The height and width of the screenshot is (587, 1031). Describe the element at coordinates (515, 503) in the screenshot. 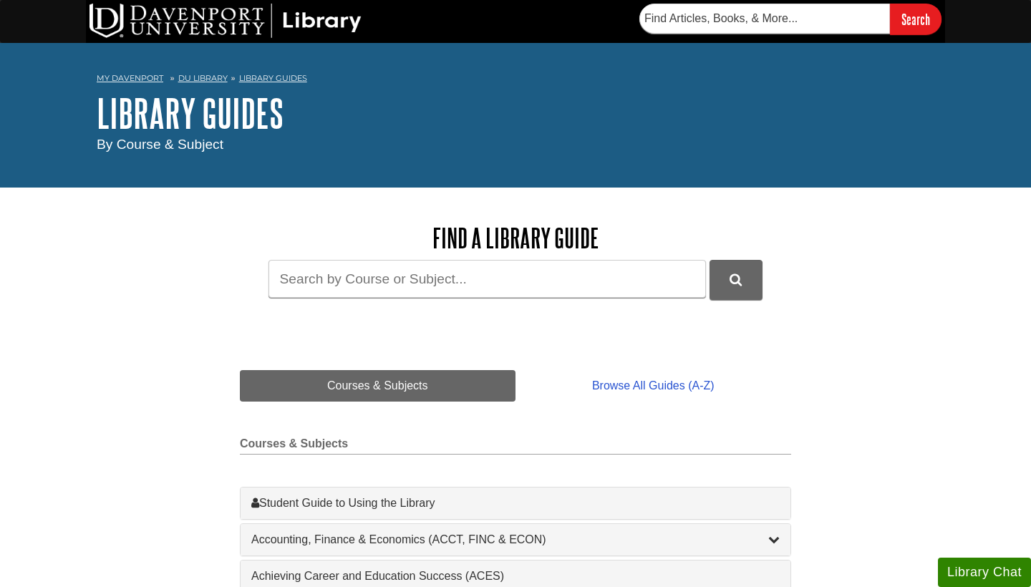

I see `a: Student Guide to Using the Library` at that location.